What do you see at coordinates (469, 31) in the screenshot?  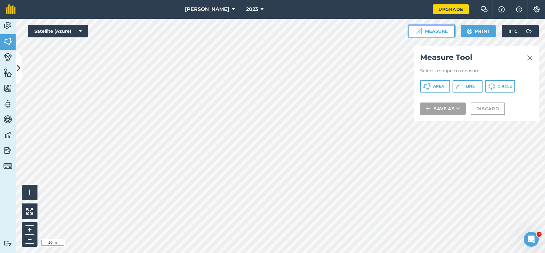 I see `img: svg+xml;base64,PHN2ZyB4bWxucz0iaHR0cDovL3d3dy53My5vcmcvMjAwMC9zdmciIHdpZHRoPSIxOSIgaGVpZ2h0PSIyNC...` at bounding box center [469, 31].